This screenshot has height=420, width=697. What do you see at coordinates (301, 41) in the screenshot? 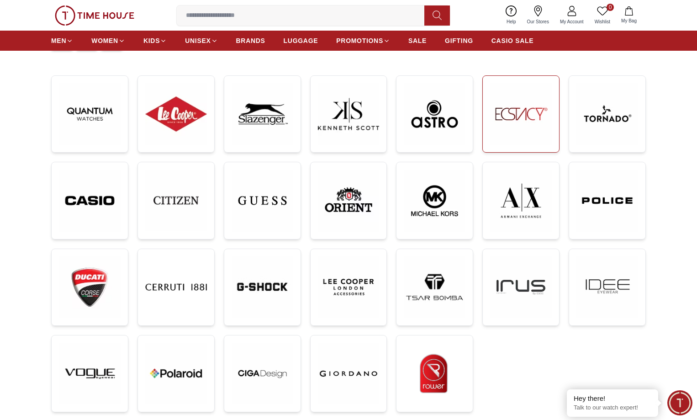
I see `span: LUGGAGE` at bounding box center [301, 41].